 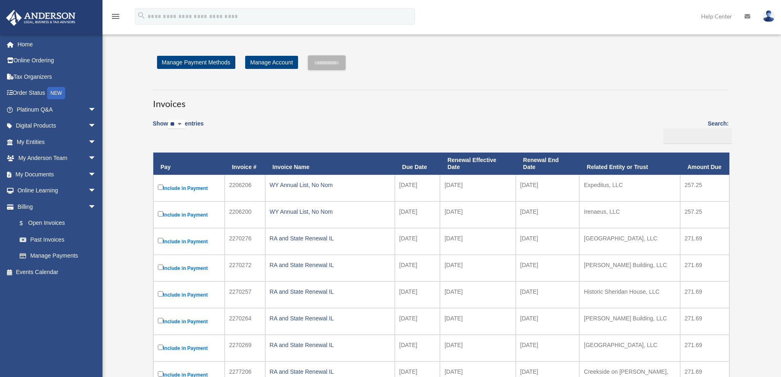 I want to click on a: Online Learningarrow_drop_down, so click(x=57, y=191).